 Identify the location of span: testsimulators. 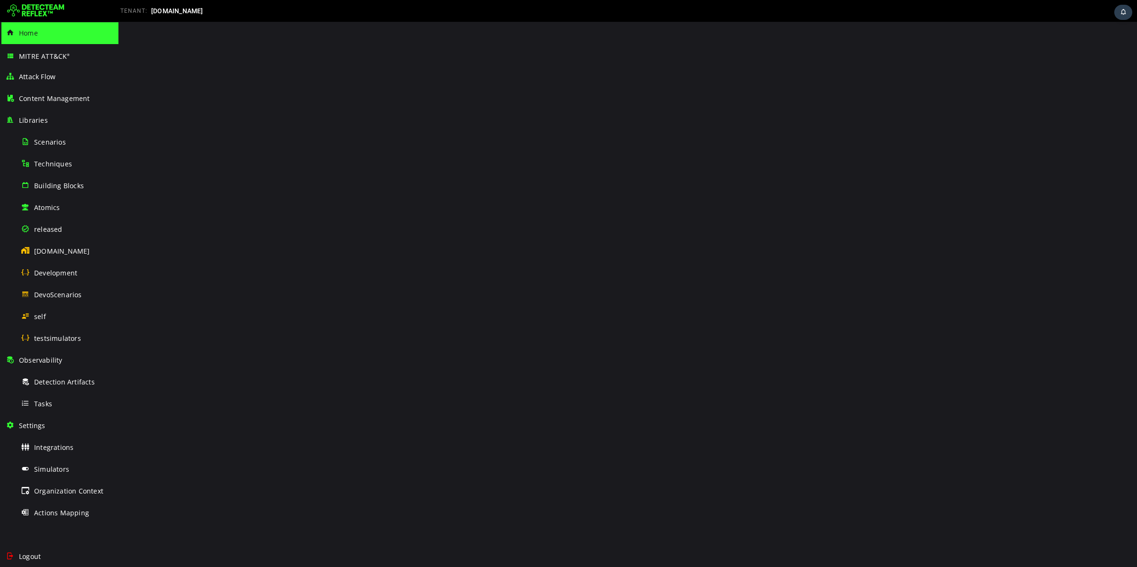
(57, 338).